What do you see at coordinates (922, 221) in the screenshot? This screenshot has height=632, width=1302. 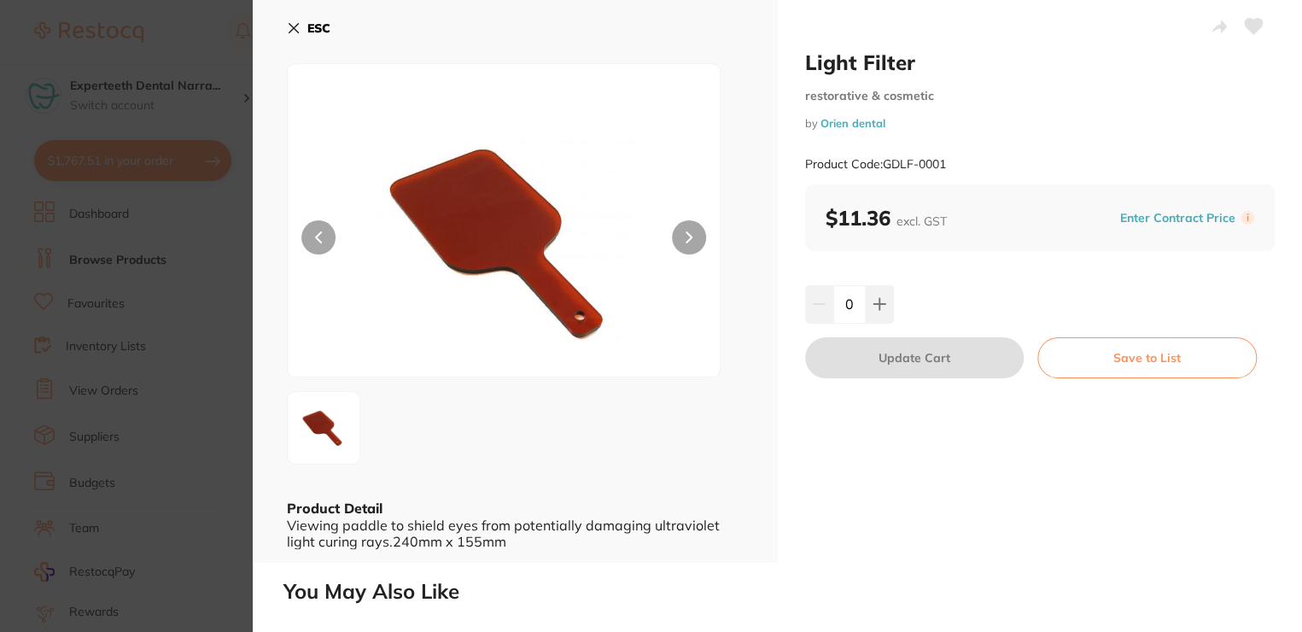 I see `span: excl. GST` at bounding box center [922, 221].